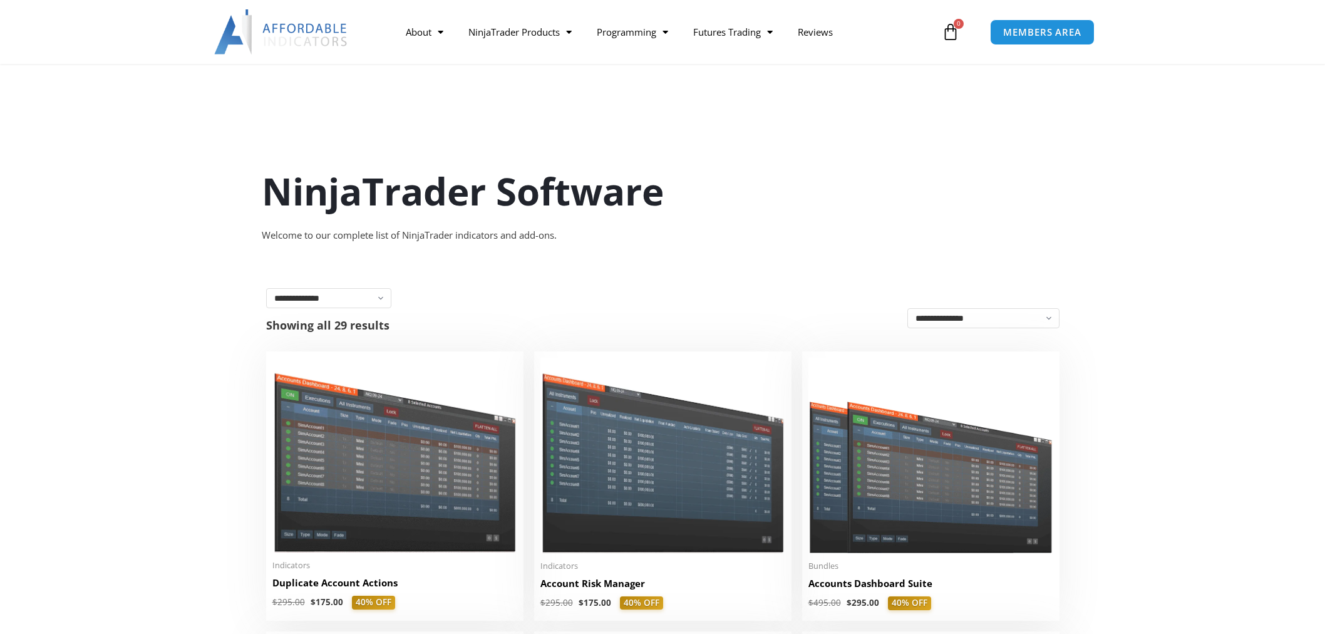 Image resolution: width=1325 pixels, height=634 pixels. I want to click on select: Shop order, so click(983, 318).